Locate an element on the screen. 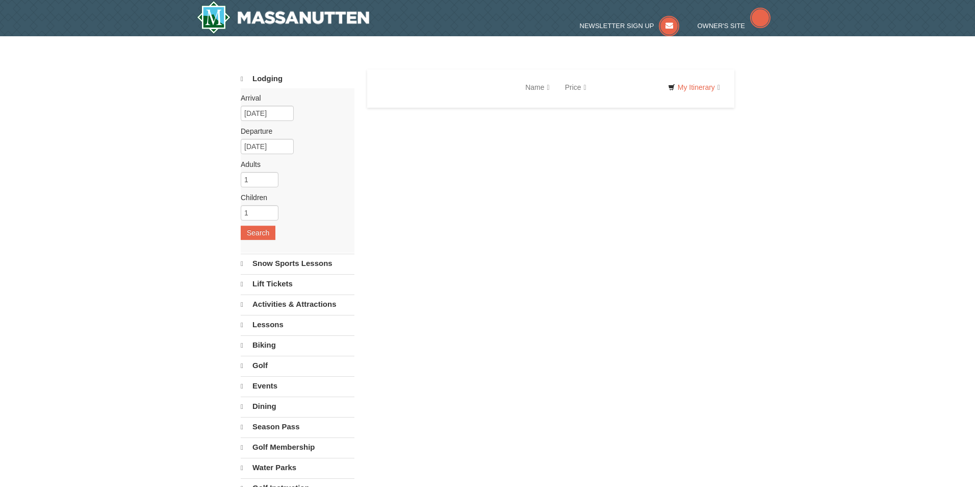 Image resolution: width=975 pixels, height=487 pixels. label: Children is located at coordinates (294, 197).